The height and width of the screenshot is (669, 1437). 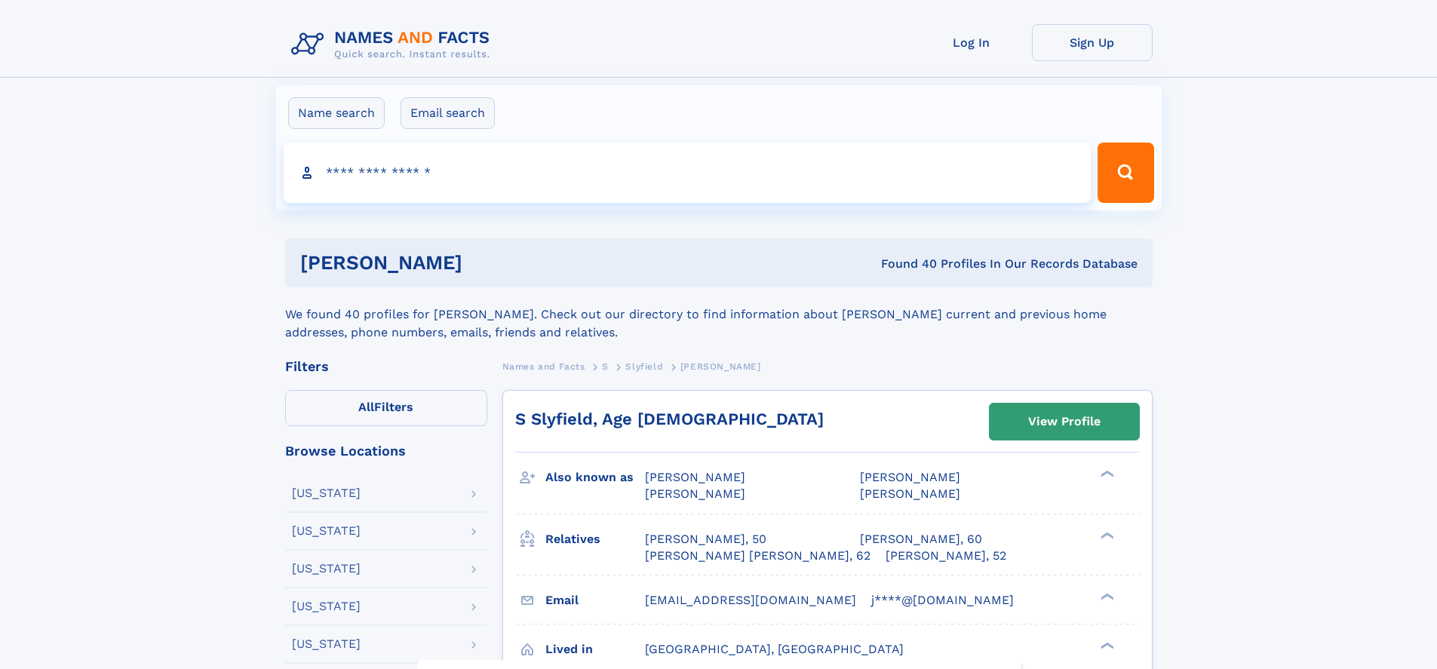 What do you see at coordinates (366, 406) in the screenshot?
I see `span: All` at bounding box center [366, 406].